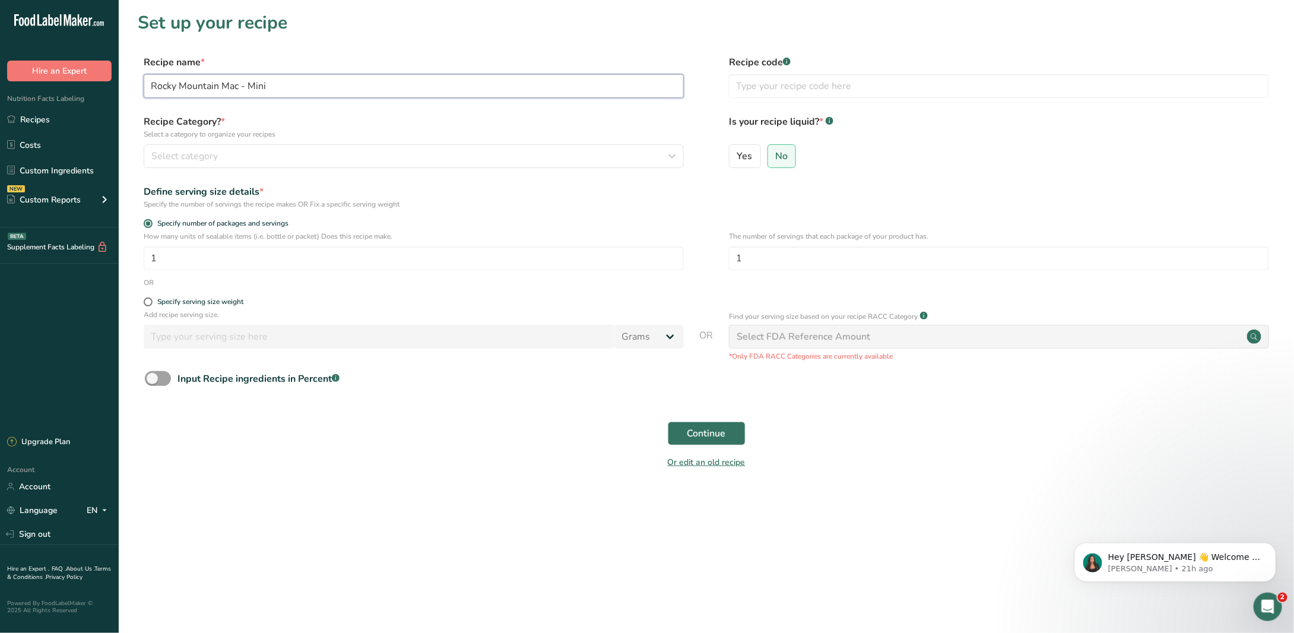 The height and width of the screenshot is (633, 1294). Describe the element at coordinates (707, 433) in the screenshot. I see `button: Continue` at that location.